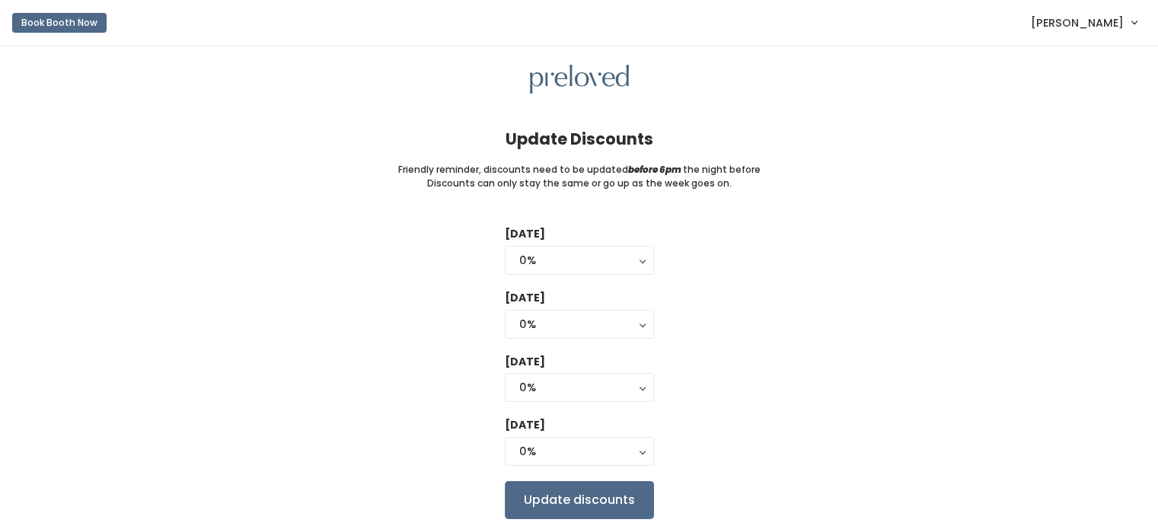 The height and width of the screenshot is (529, 1158). What do you see at coordinates (655, 169) in the screenshot?
I see `i: before 6pm` at bounding box center [655, 169].